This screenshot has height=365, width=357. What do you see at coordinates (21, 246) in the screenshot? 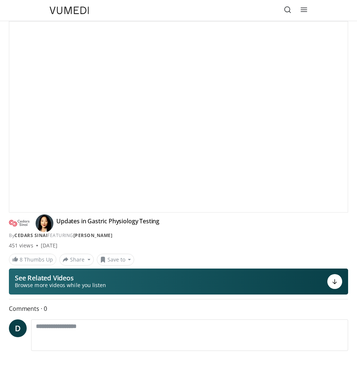
I see `span: 451 views` at bounding box center [21, 246].